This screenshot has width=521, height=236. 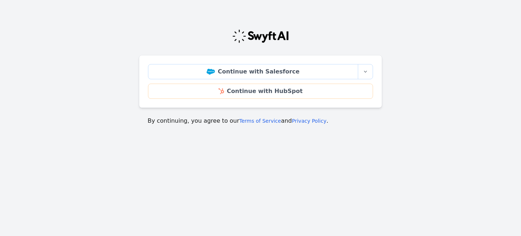 What do you see at coordinates (309, 121) in the screenshot?
I see `a: Privacy Policy` at bounding box center [309, 121].